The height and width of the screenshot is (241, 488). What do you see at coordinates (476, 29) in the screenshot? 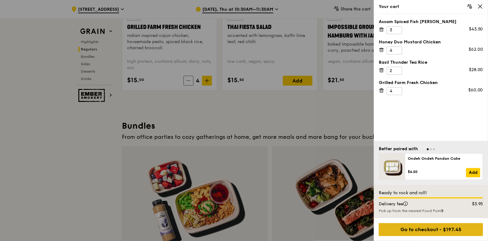
I see `div: $43.50` at bounding box center [476, 29].